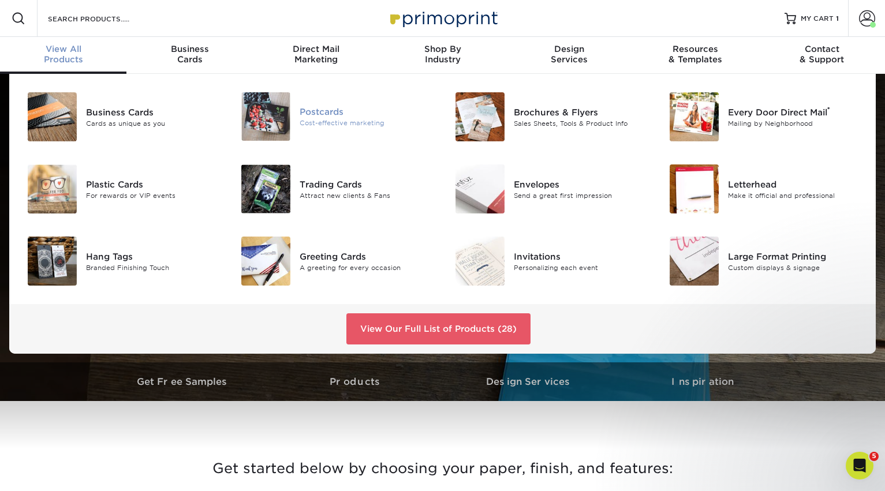 This screenshot has height=491, width=885. What do you see at coordinates (568, 54) in the screenshot?
I see `div: Services` at bounding box center [568, 54].